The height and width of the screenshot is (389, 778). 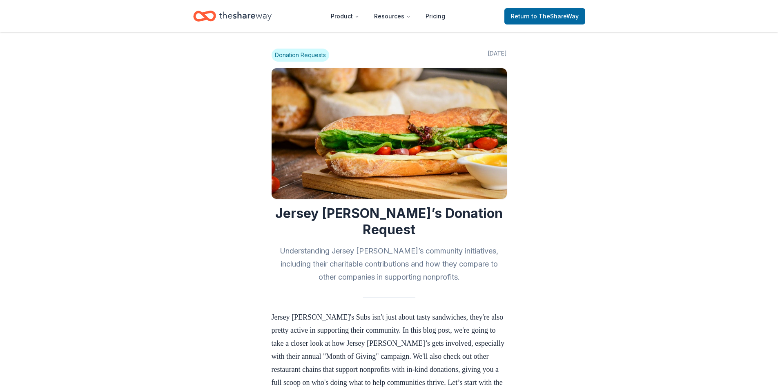 What do you see at coordinates (555, 16) in the screenshot?
I see `span: to TheShareWay` at bounding box center [555, 16].